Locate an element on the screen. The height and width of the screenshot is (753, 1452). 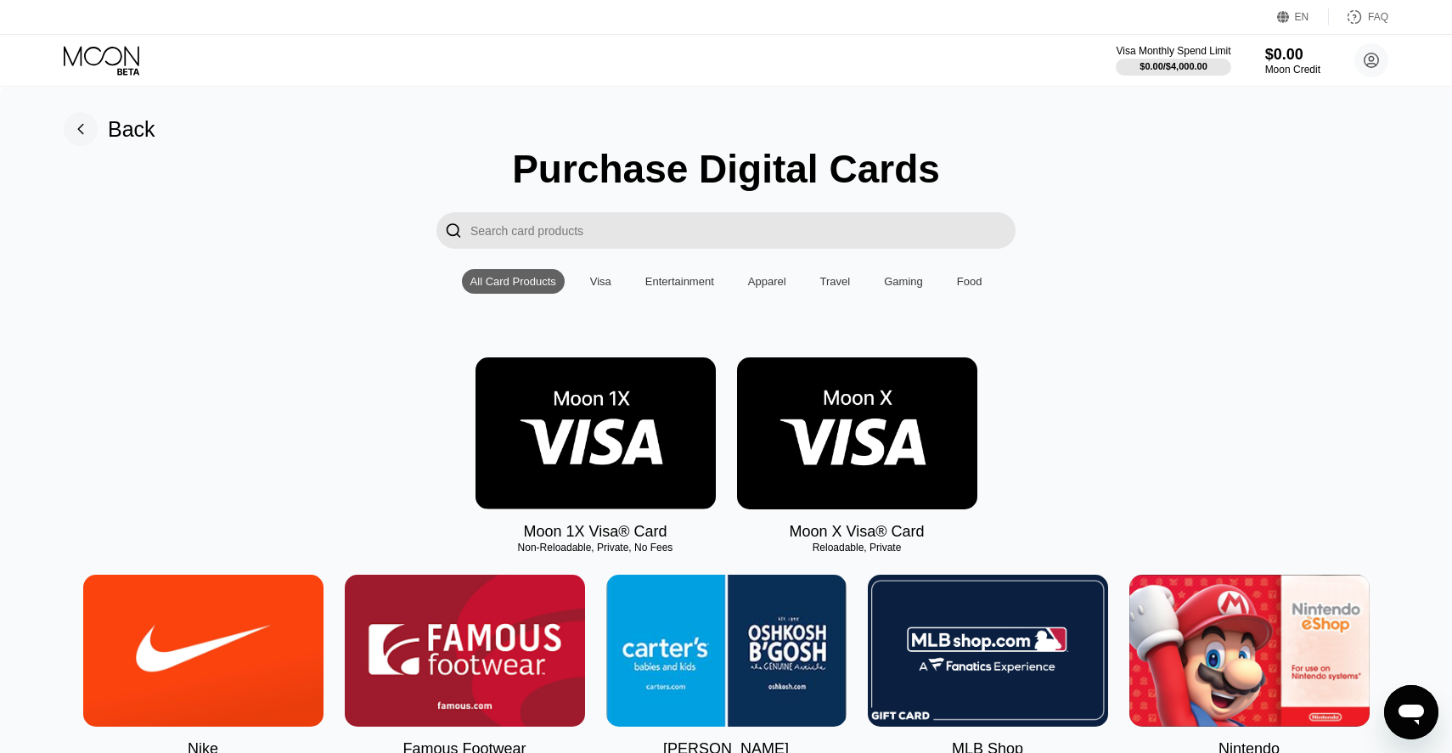
div: All Card Products is located at coordinates (513, 281).